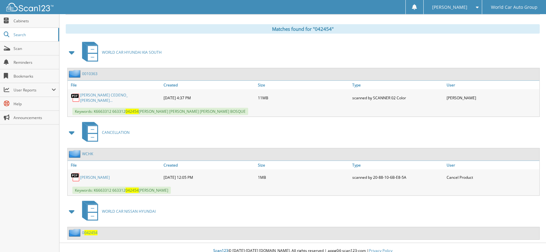 This screenshot has height=252, width=546. Describe the element at coordinates (35, 76) in the screenshot. I see `span: Bookmarks` at that location.